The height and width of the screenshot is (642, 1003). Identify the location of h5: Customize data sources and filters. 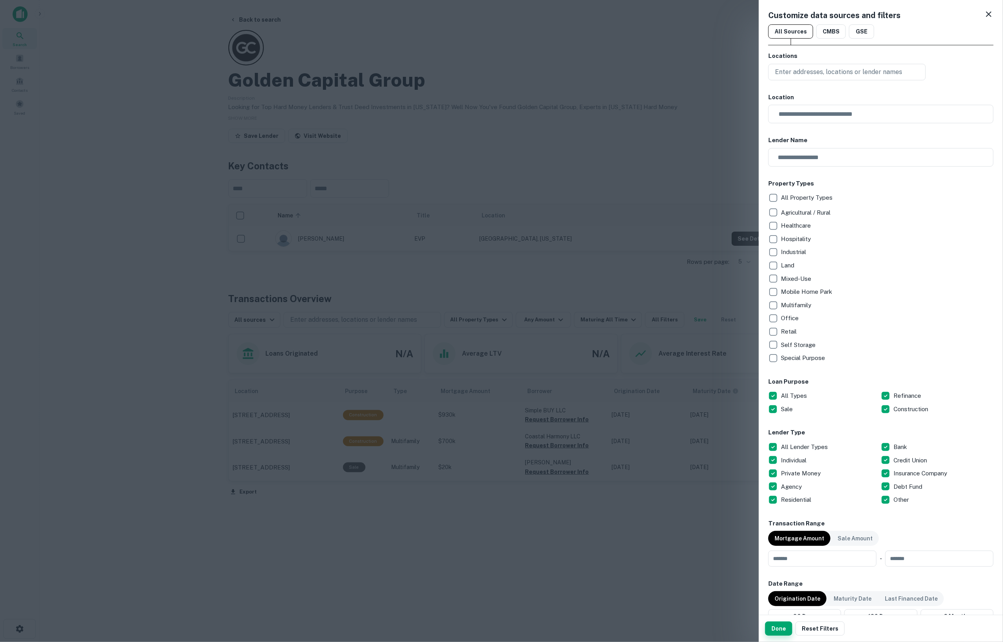
(834, 15).